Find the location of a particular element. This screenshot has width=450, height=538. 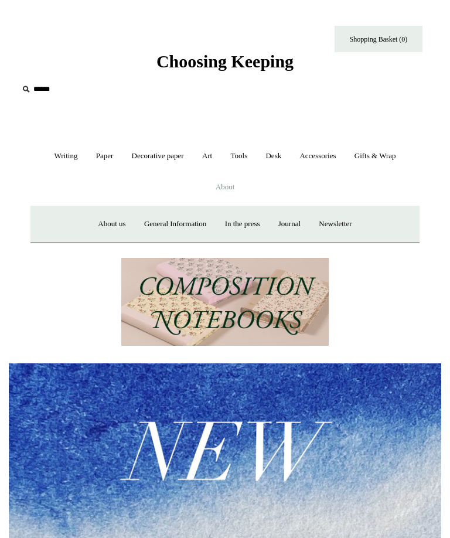

a: General Information is located at coordinates (175, 224).